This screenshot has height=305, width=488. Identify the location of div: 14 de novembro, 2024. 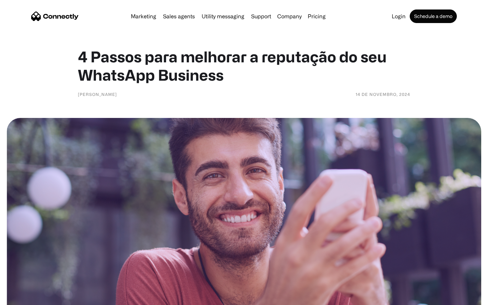
(383, 94).